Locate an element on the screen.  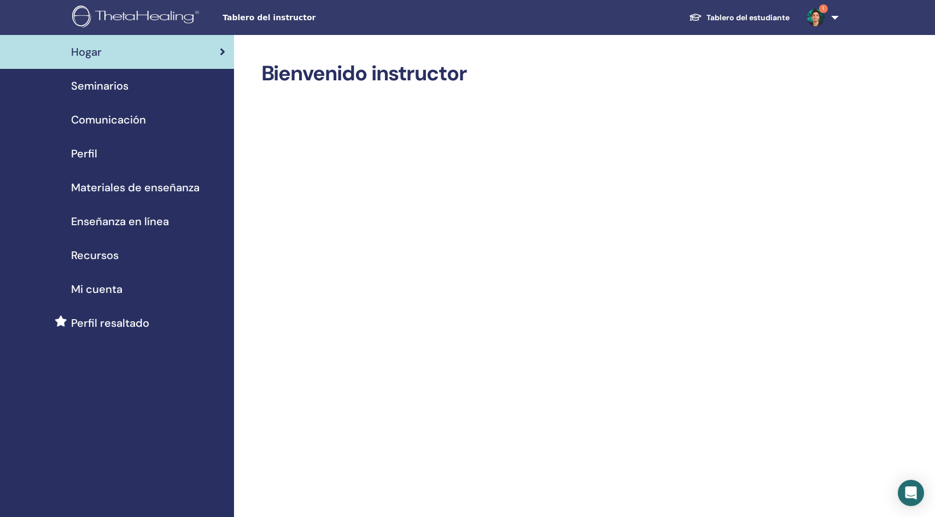
img: logo.png is located at coordinates (137, 17).